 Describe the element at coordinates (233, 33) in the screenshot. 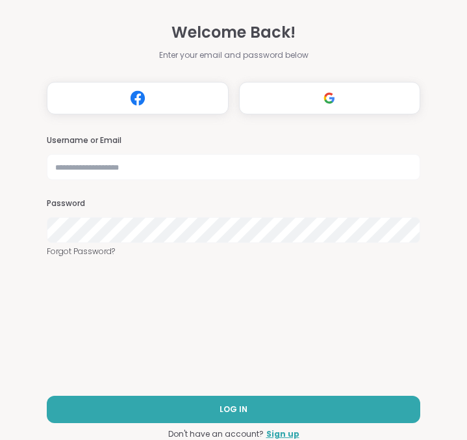

I see `span: Welcome Back!` at that location.